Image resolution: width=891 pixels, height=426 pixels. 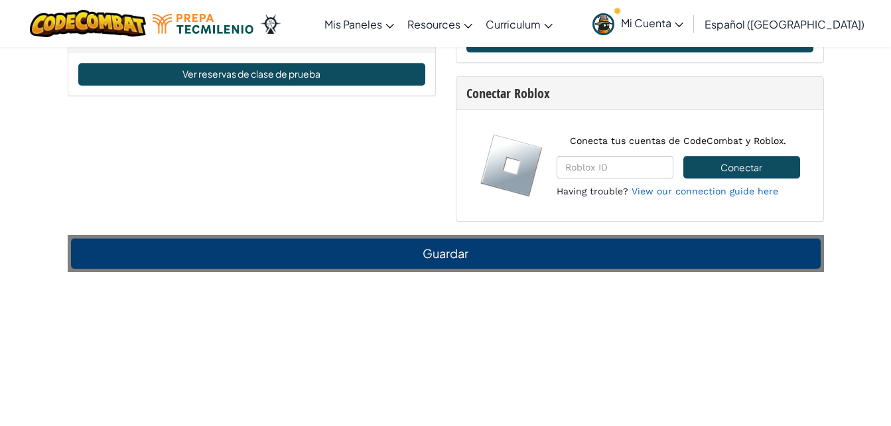 I want to click on span: Mi Cuenta, so click(x=652, y=23).